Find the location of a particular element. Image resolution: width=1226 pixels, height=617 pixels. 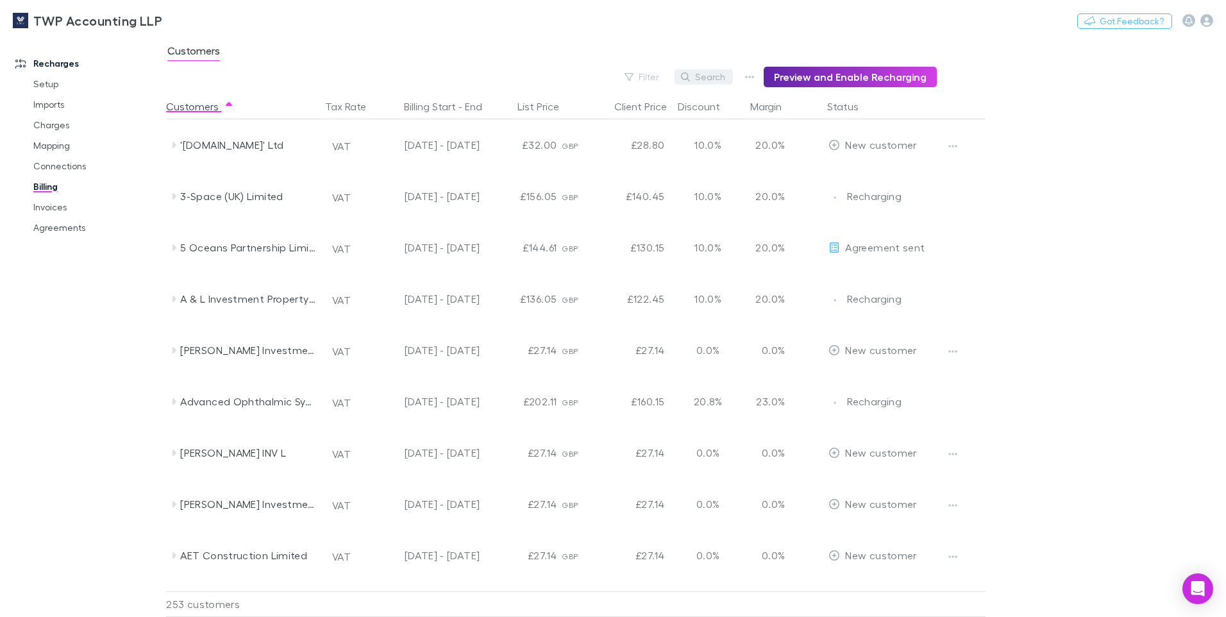

div: £28.80 is located at coordinates (631, 145).